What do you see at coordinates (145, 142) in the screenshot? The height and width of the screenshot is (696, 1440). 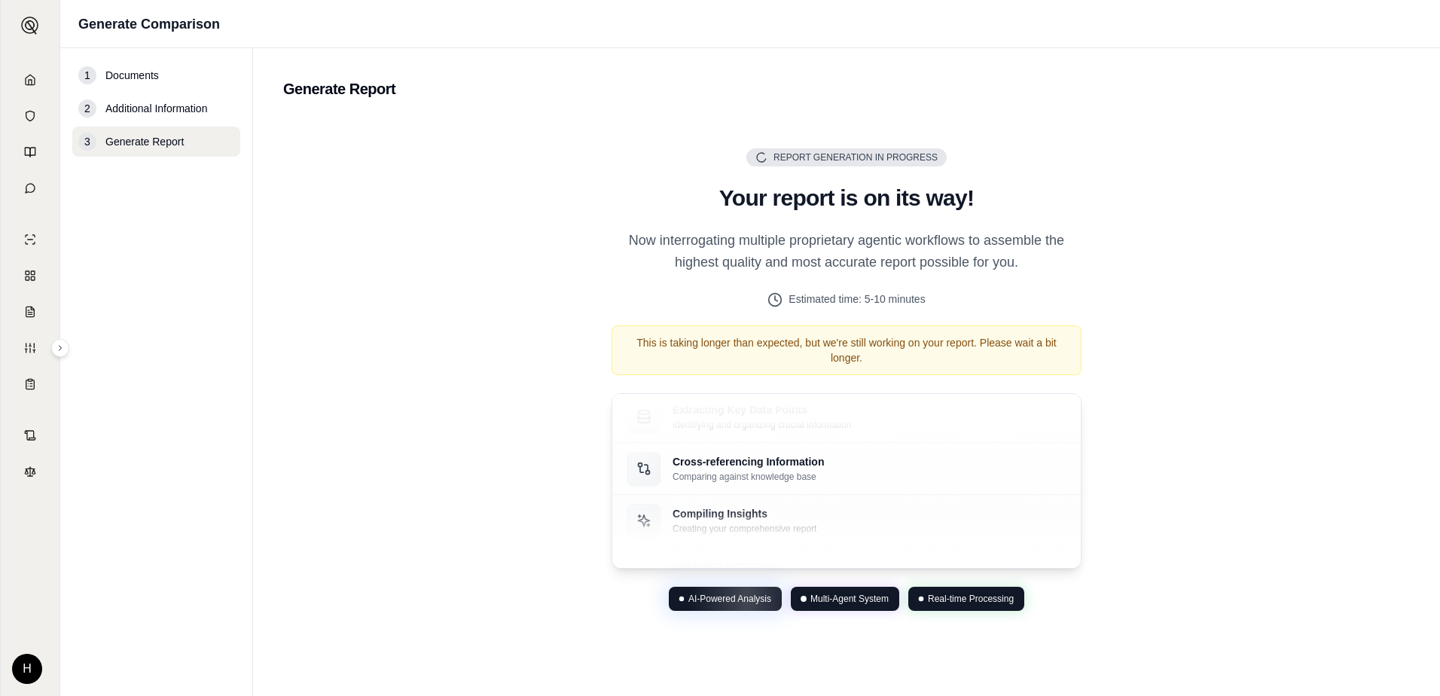 I see `span: Generate Report` at bounding box center [145, 142].